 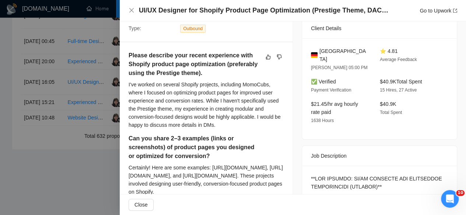 What do you see at coordinates (323, 82) in the screenshot?
I see `span: ✅ Verified` at bounding box center [323, 82].